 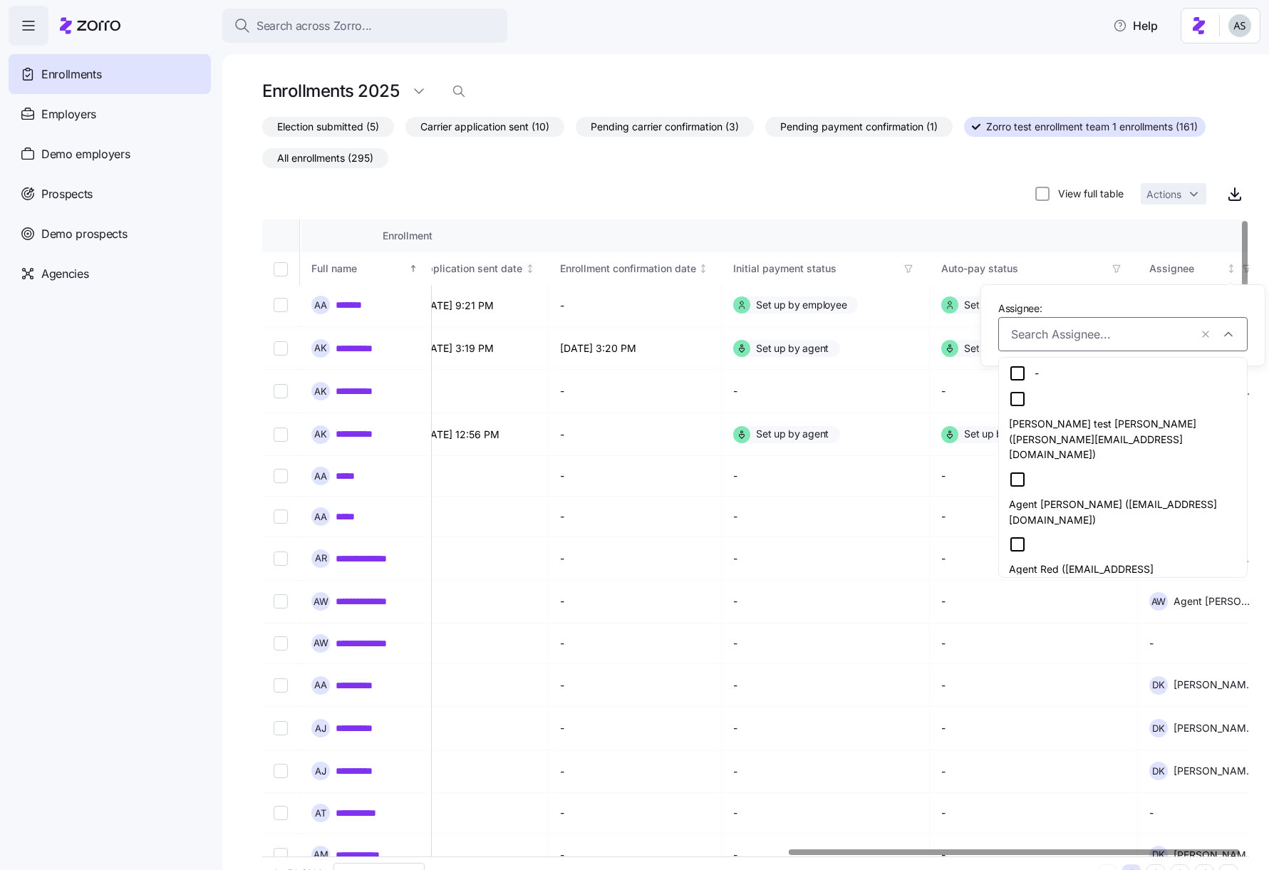 What do you see at coordinates (815, 269) in the screenshot?
I see `div: Initial payment status` at bounding box center [815, 269].